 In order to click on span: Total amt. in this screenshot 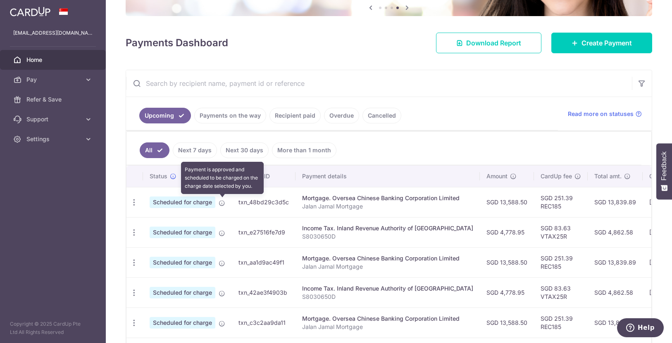, I will do `click(608, 176)`.